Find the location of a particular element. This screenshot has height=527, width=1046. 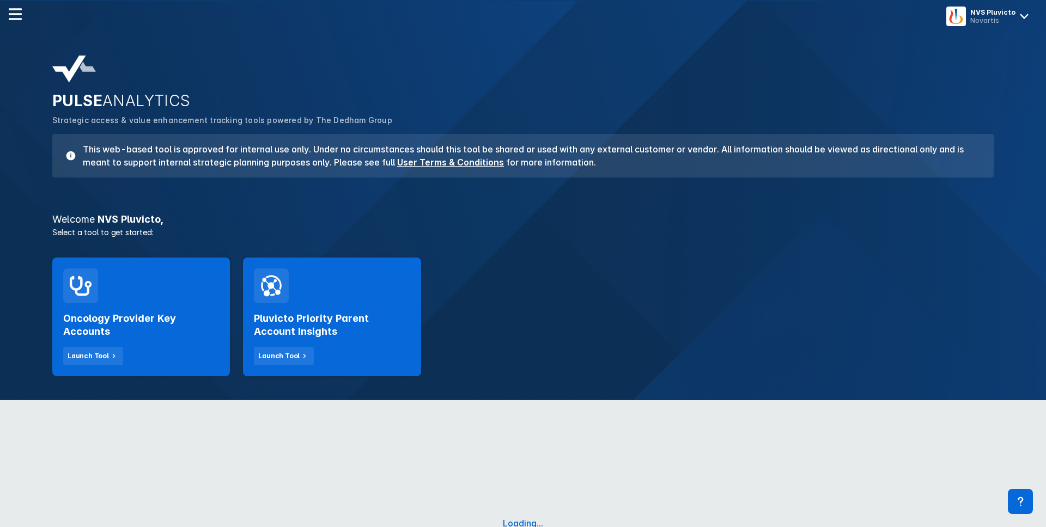

a: Oncology Provider Key AccountsLaunch Tool is located at coordinates (141, 317).